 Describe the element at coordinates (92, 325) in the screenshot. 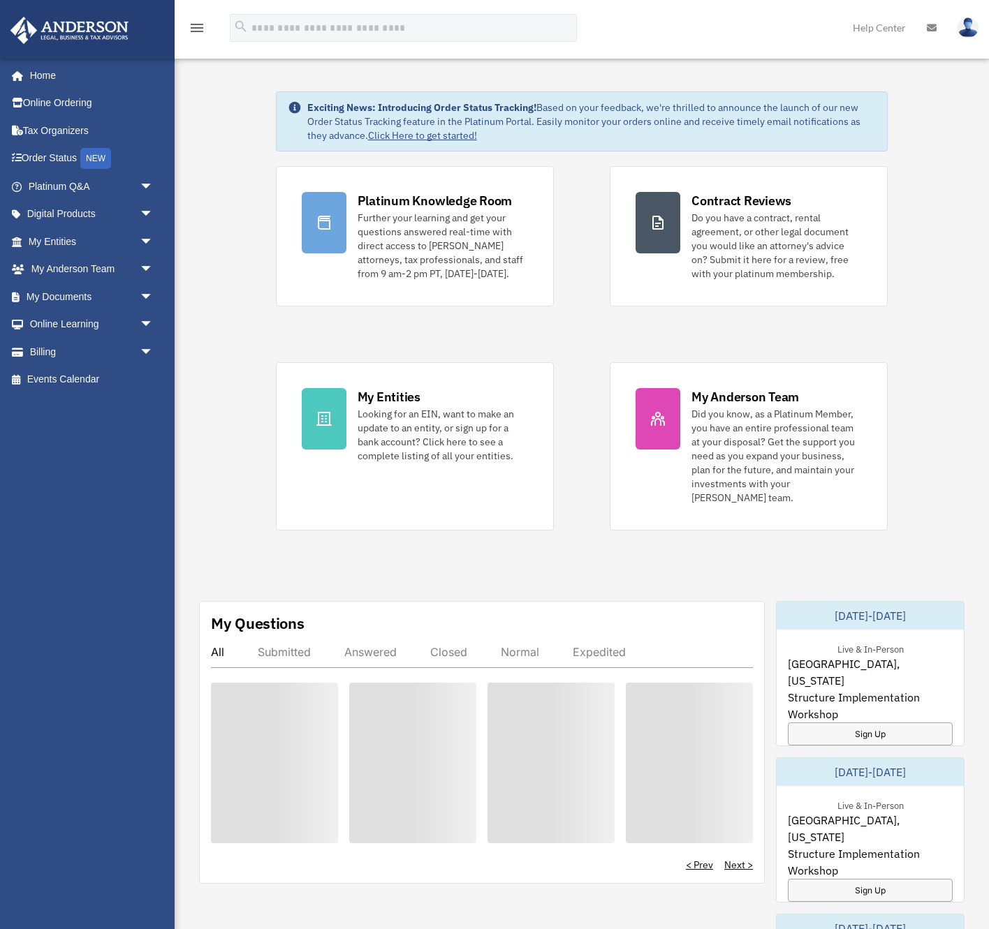

I see `a: Online Learningarrow_drop_down` at that location.